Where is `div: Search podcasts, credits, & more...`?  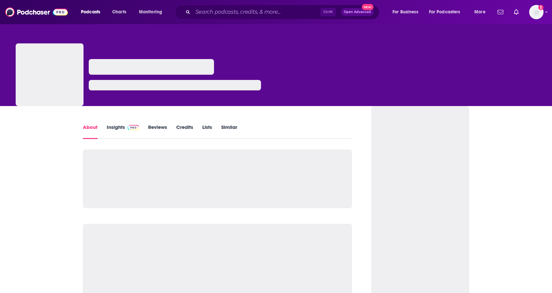
div: Search podcasts, credits, & more... is located at coordinates (283, 12).